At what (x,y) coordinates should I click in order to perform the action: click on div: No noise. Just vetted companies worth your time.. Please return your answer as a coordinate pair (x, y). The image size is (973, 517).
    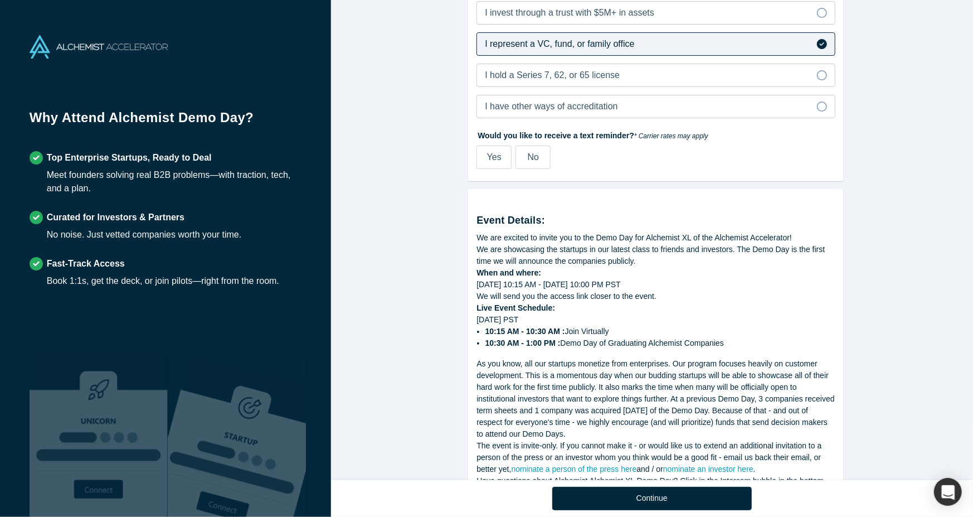
    Looking at the image, I should click on (144, 235).